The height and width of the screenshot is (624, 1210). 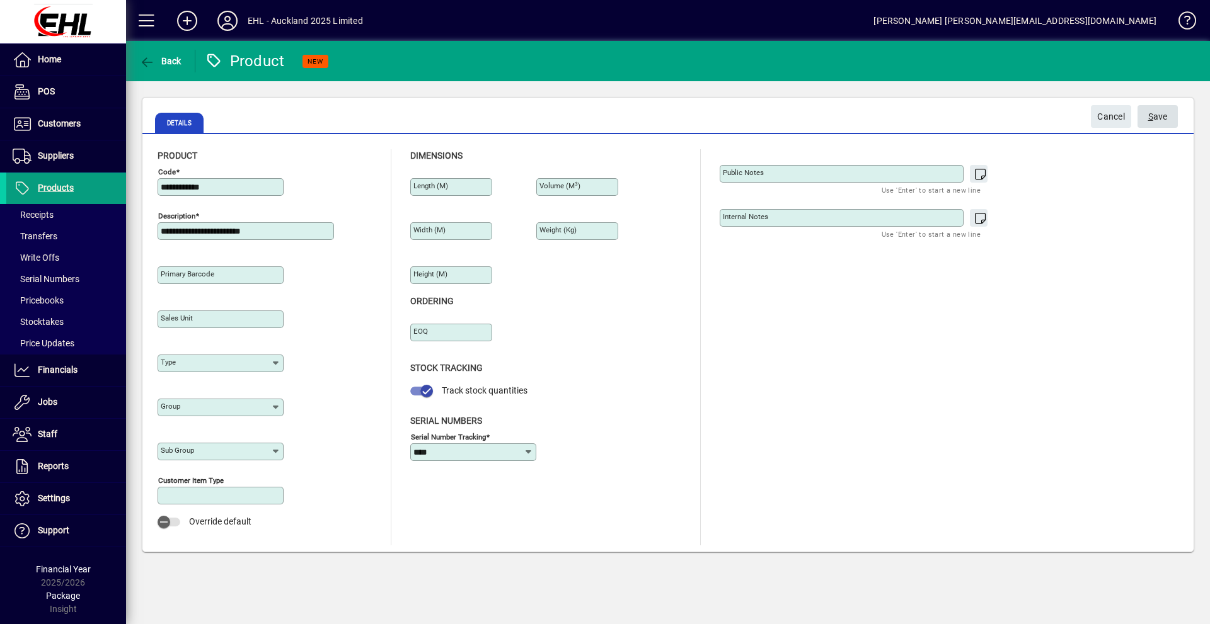 What do you see at coordinates (484, 391) in the screenshot?
I see `span: Track stock quantities` at bounding box center [484, 391].